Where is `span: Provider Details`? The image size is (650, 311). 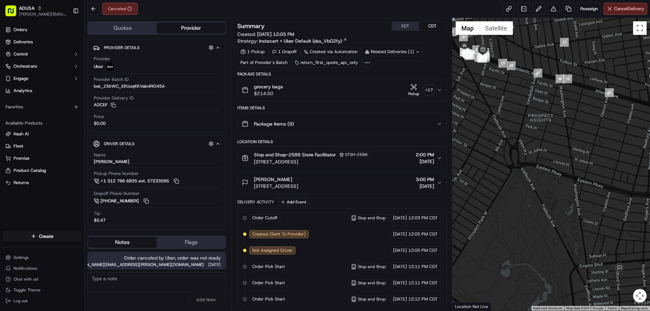 span: Provider Details is located at coordinates (122, 48).